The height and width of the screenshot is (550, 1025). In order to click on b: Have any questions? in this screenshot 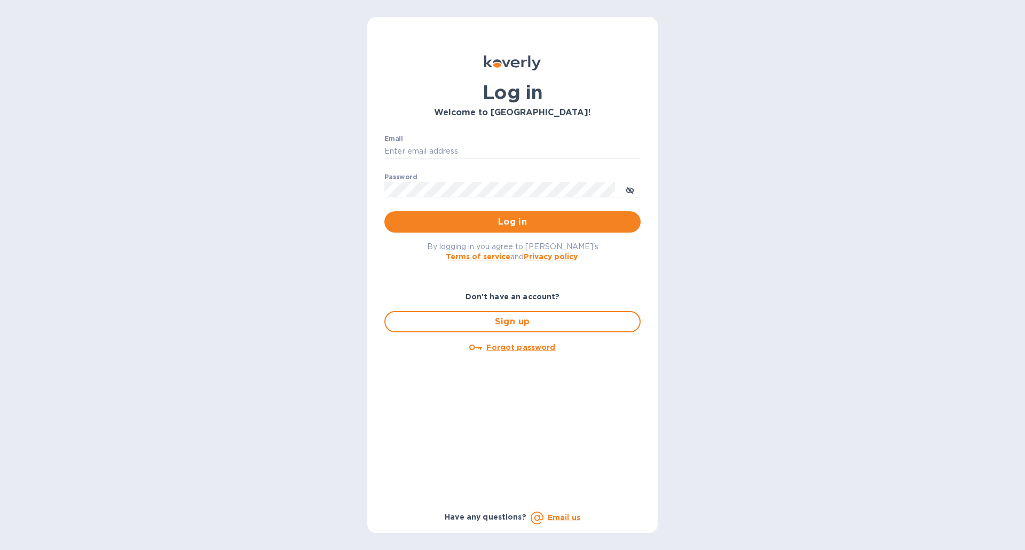, I will do `click(485, 517)`.